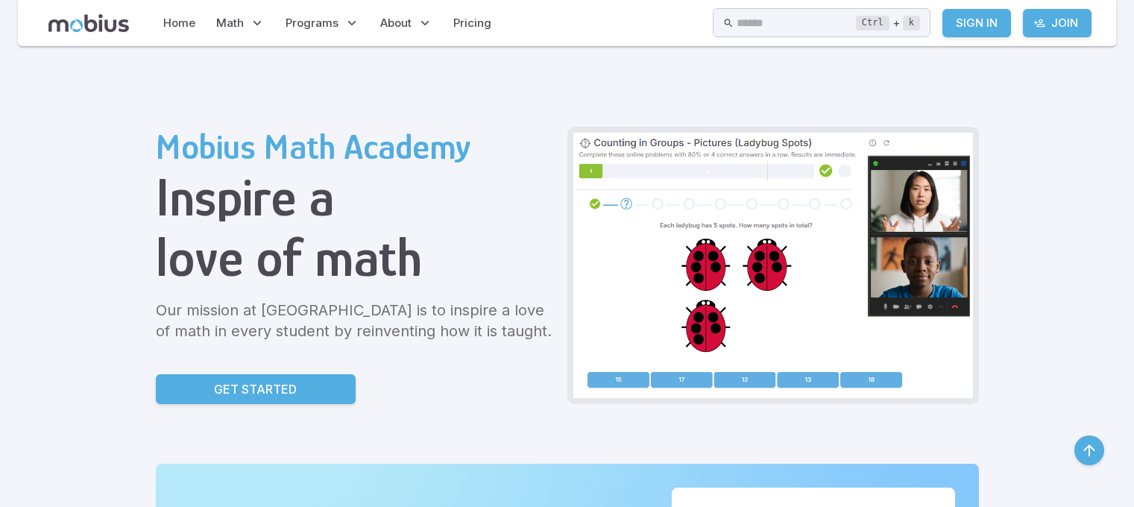 The height and width of the screenshot is (507, 1134). What do you see at coordinates (356, 197) in the screenshot?
I see `h1: Inspire a` at bounding box center [356, 197].